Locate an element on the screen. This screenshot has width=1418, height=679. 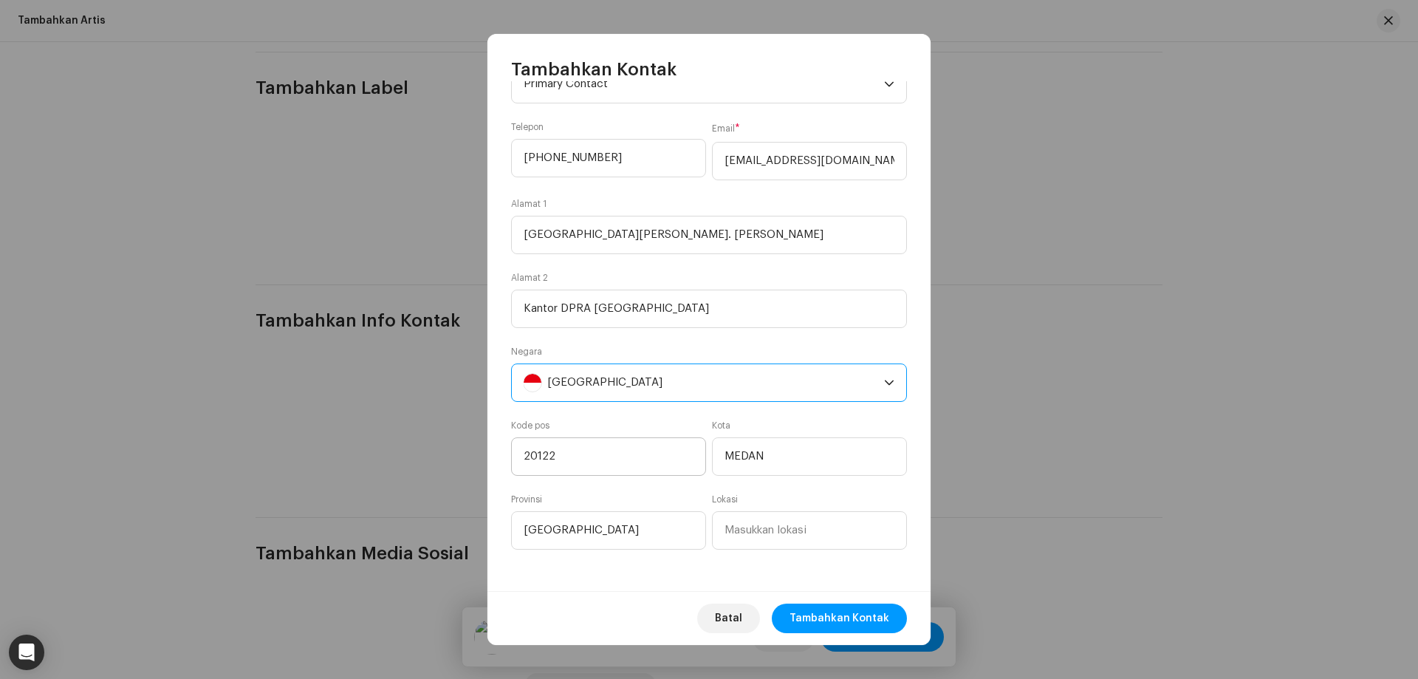
input: Masukkan kode pos is located at coordinates (609, 456).